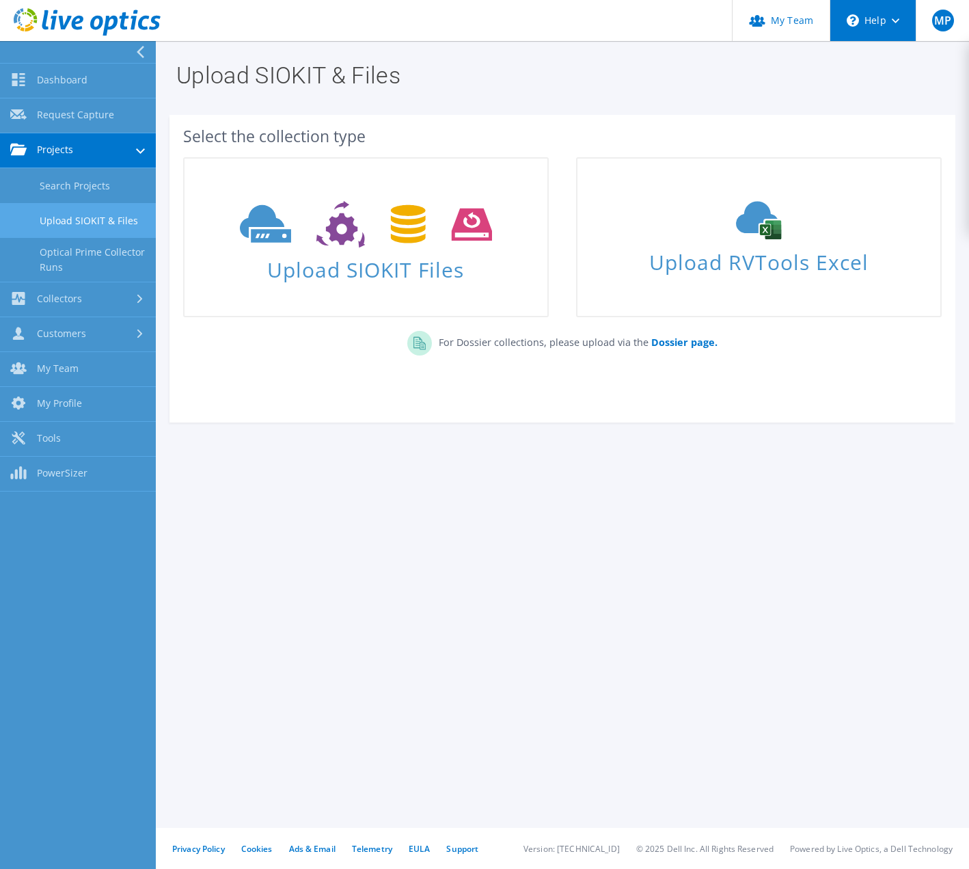  What do you see at coordinates (419, 848) in the screenshot?
I see `a: EULA` at bounding box center [419, 848].